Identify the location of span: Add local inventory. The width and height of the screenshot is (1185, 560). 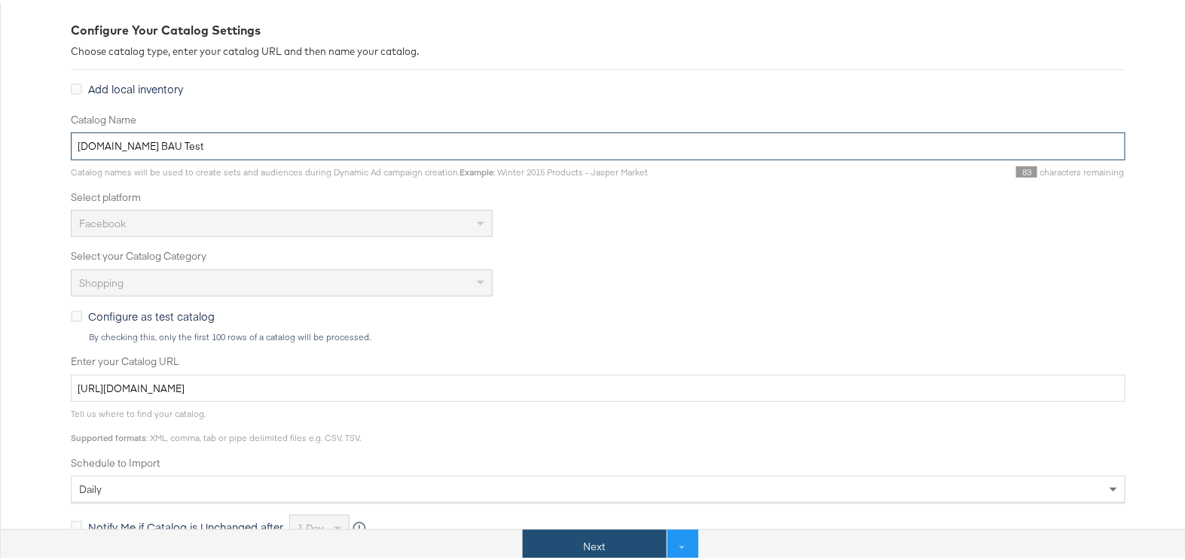
(136, 86).